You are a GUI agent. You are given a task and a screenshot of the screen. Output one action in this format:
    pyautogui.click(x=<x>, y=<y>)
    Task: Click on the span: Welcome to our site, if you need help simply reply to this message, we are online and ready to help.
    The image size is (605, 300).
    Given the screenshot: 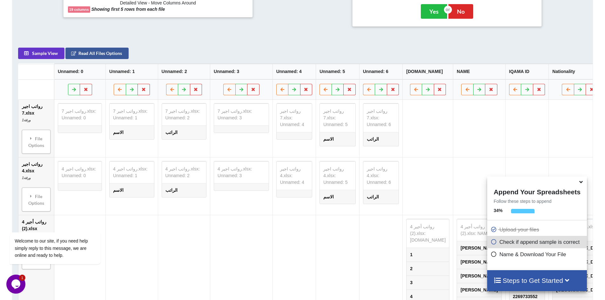 What is the action you would take?
    pyautogui.click(x=45, y=73)
    